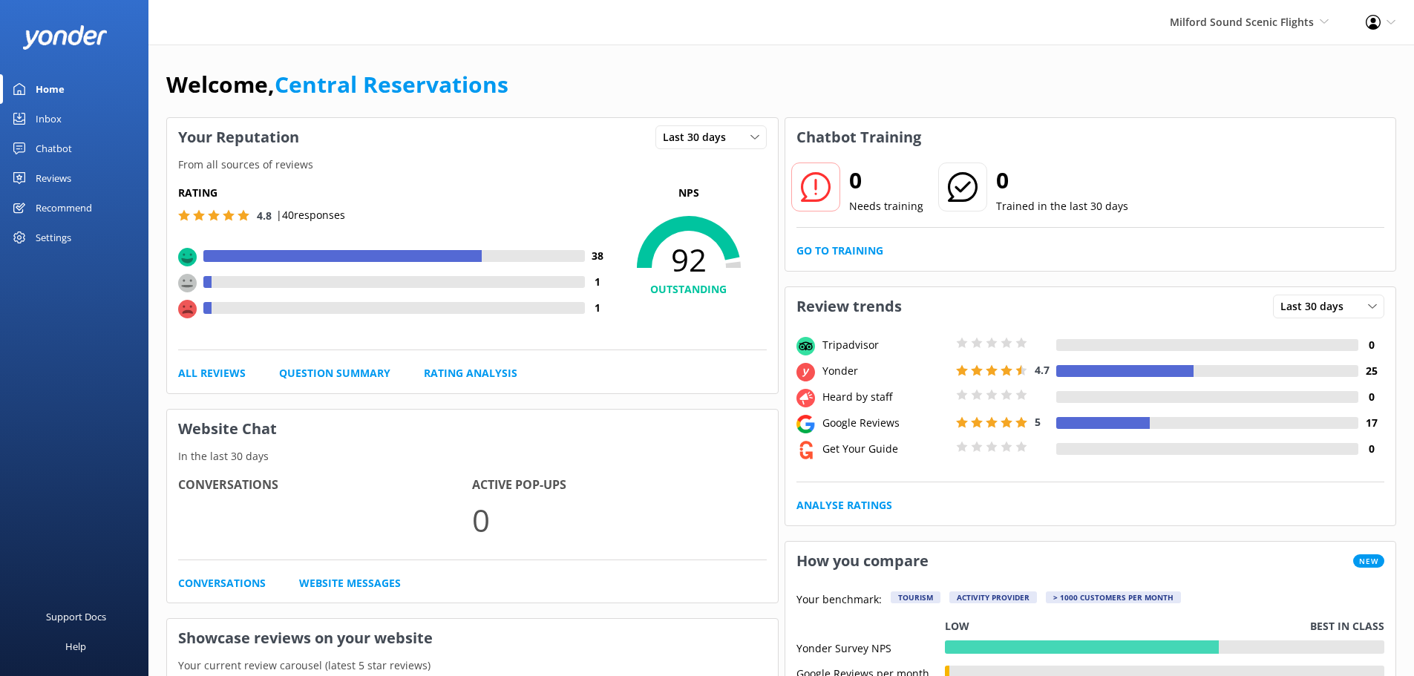  Describe the element at coordinates (859, 137) in the screenshot. I see `h3: Chatbot Training` at that location.